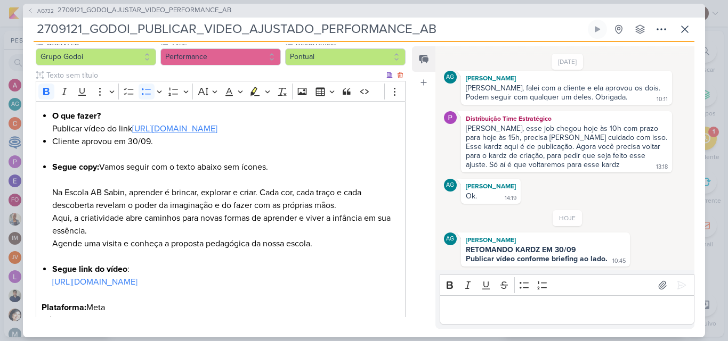  What do you see at coordinates (510, 199) in the screenshot?
I see `div: 14:19` at bounding box center [510, 199].